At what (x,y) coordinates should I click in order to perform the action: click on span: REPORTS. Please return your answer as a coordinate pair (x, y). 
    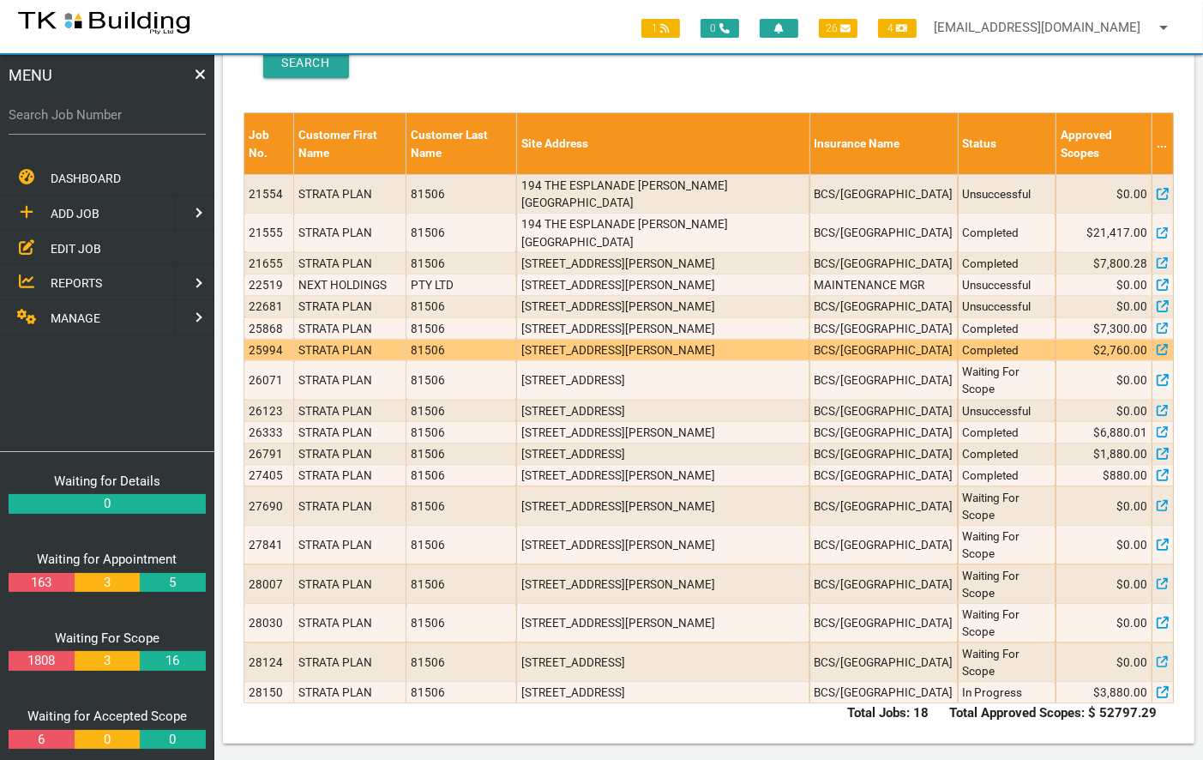
    Looking at the image, I should click on (76, 283).